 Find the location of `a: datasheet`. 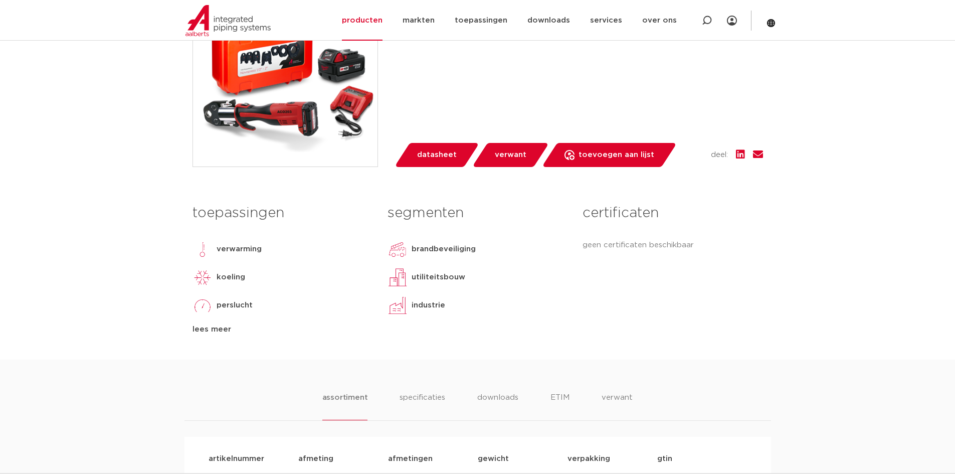

a: datasheet is located at coordinates (437, 155).